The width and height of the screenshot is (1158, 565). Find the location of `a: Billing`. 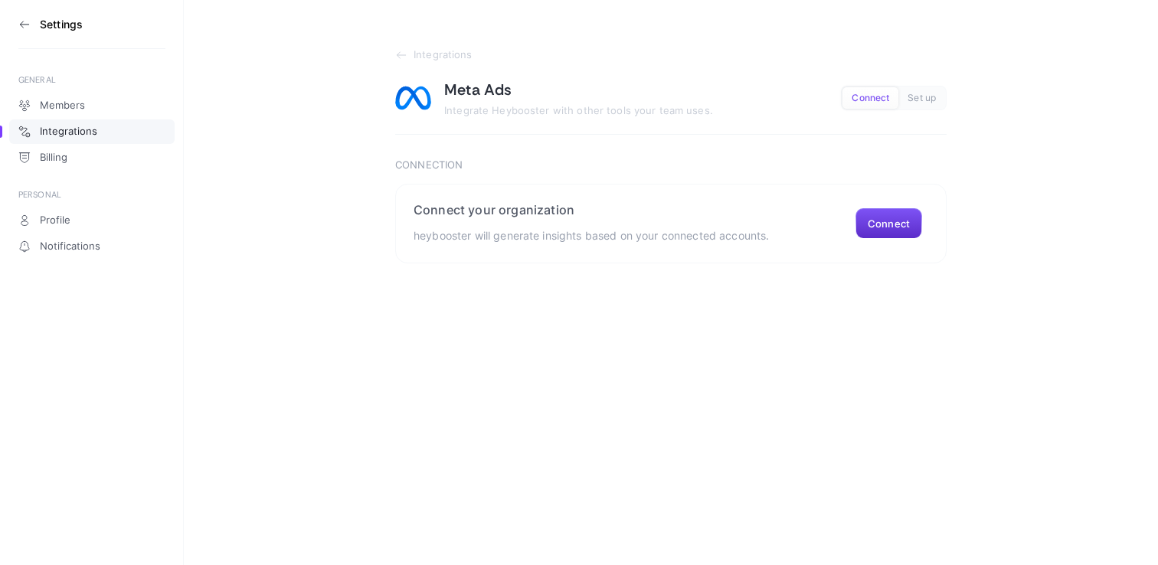

a: Billing is located at coordinates (92, 158).